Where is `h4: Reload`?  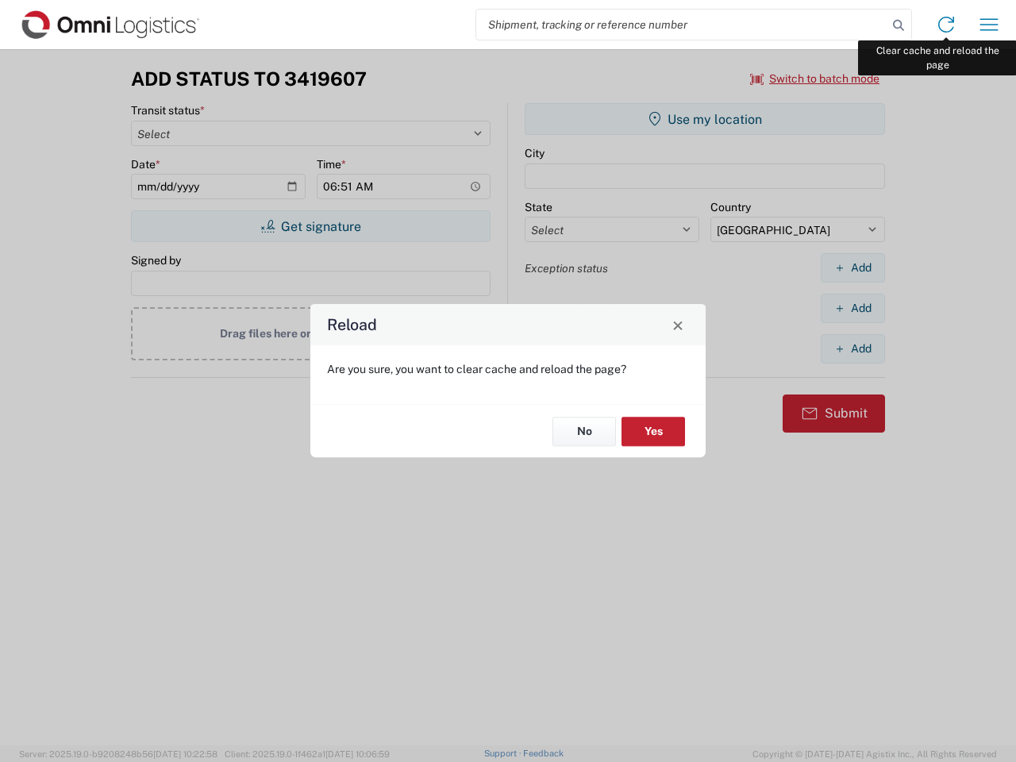
h4: Reload is located at coordinates (352, 325).